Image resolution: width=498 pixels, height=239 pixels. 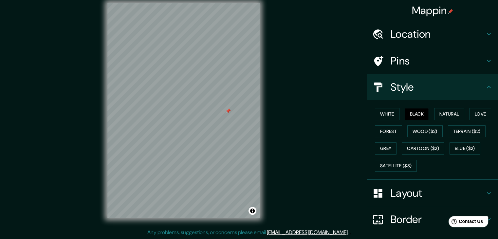 I want to click on button: Wood ($2), so click(x=425, y=131).